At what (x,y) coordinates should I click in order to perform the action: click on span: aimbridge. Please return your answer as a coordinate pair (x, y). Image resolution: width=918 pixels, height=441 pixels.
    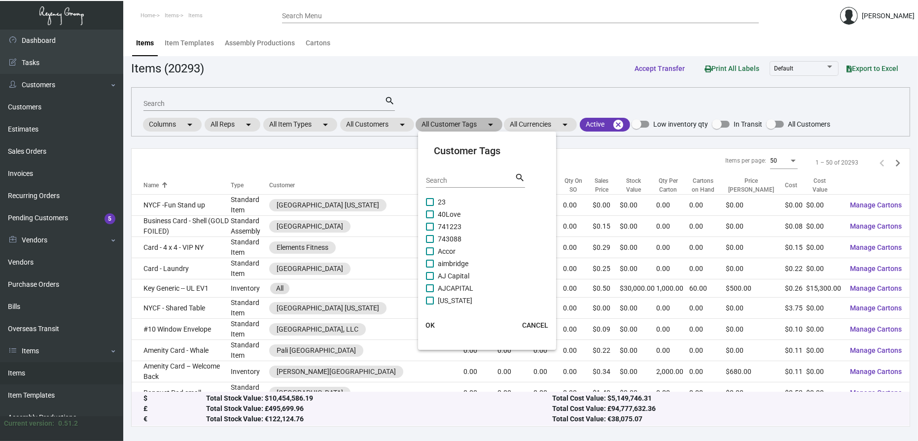
    Looking at the image, I should click on (487, 264).